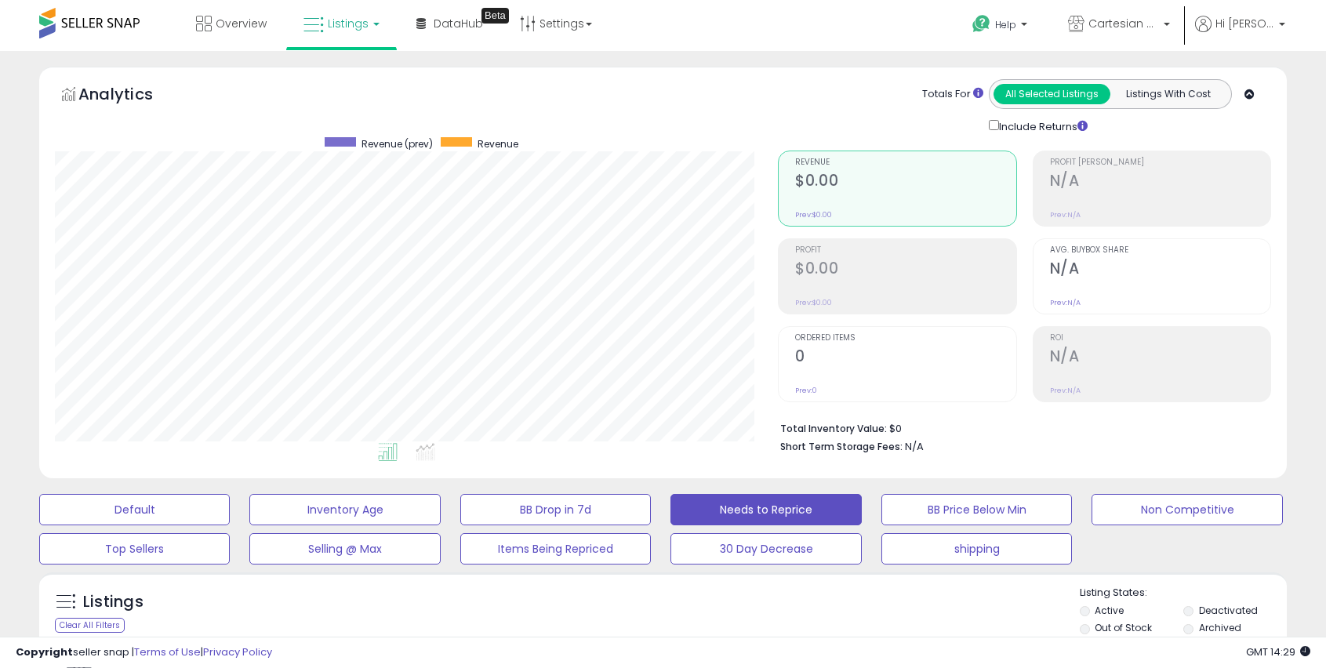 The image size is (1326, 668). I want to click on div: Clear All Filters, so click(89, 625).